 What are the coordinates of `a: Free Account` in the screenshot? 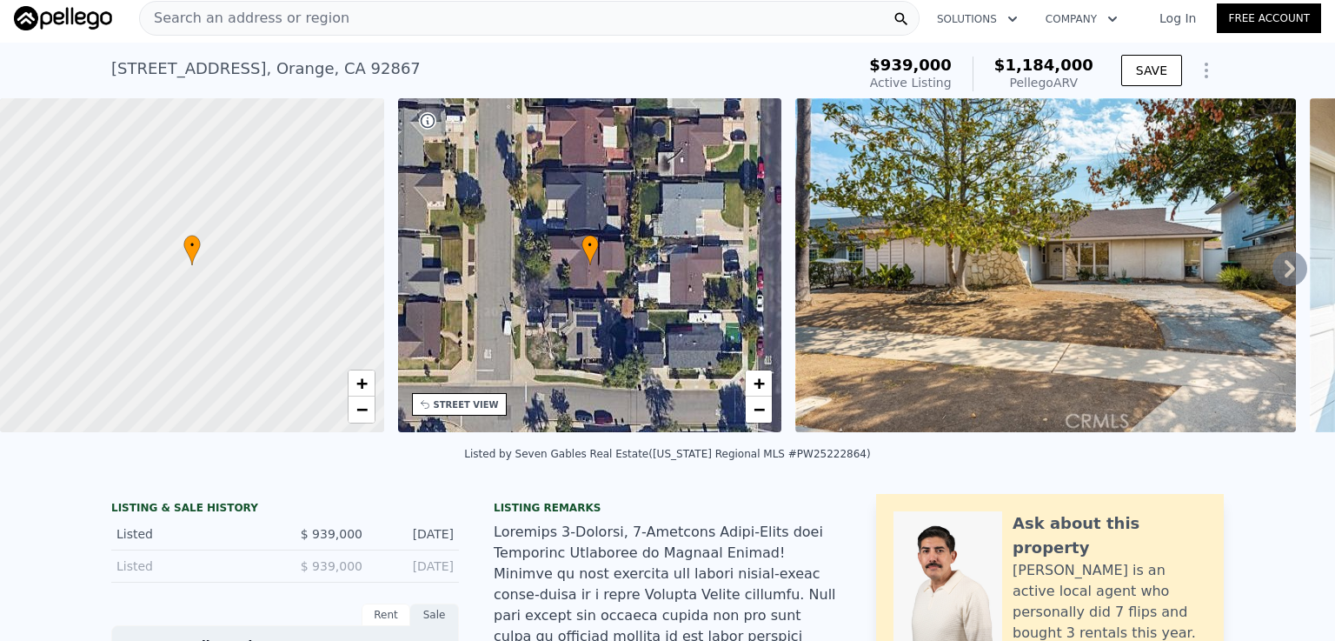 It's located at (1269, 18).